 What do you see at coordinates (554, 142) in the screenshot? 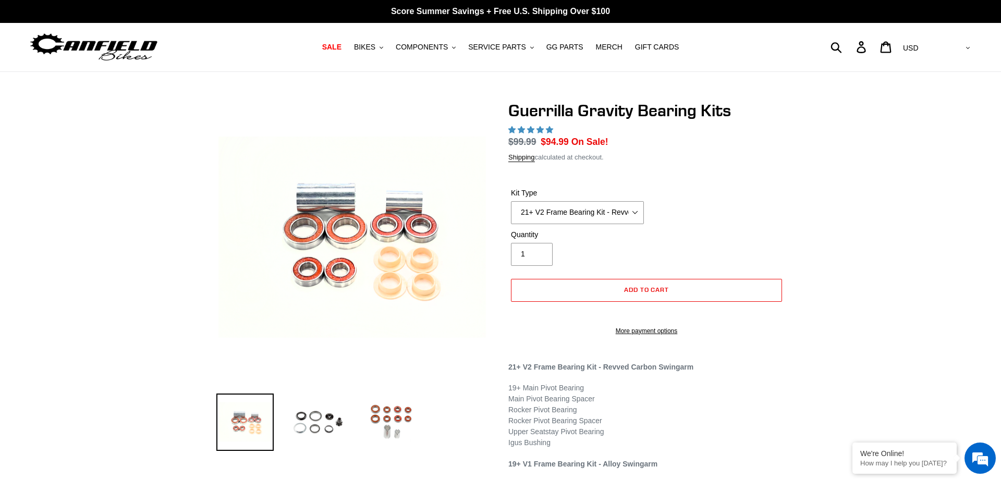
I see `span: $94.99` at bounding box center [554, 142].